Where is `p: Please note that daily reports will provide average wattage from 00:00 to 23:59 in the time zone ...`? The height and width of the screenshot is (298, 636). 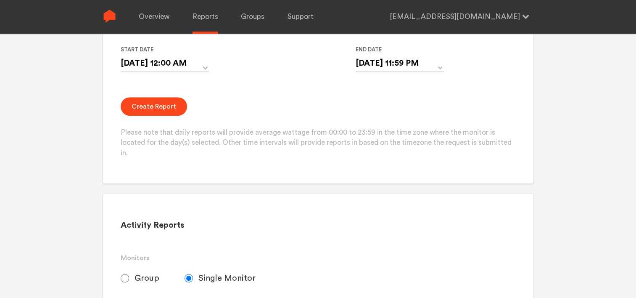 p: Please note that daily reports will provide average wattage from 00:00 to 23:59 in the time zone ... is located at coordinates (318, 143).